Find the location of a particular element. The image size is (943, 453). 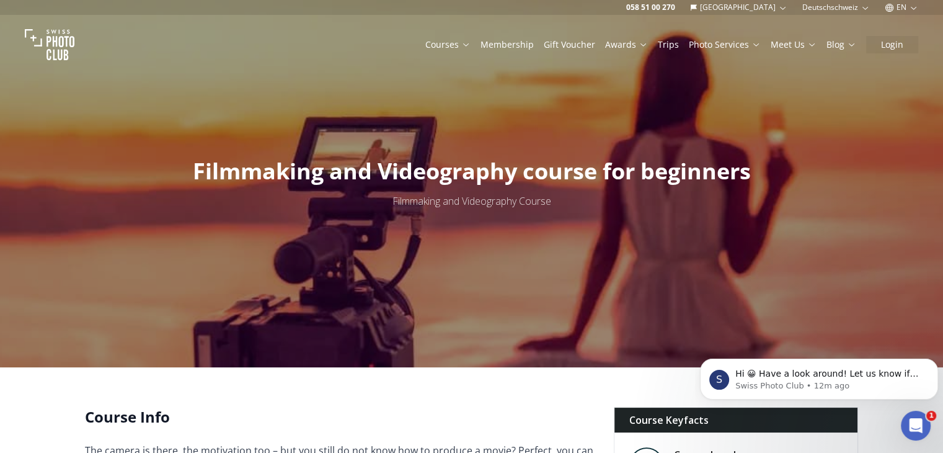

button: Membership is located at coordinates (507, 45).